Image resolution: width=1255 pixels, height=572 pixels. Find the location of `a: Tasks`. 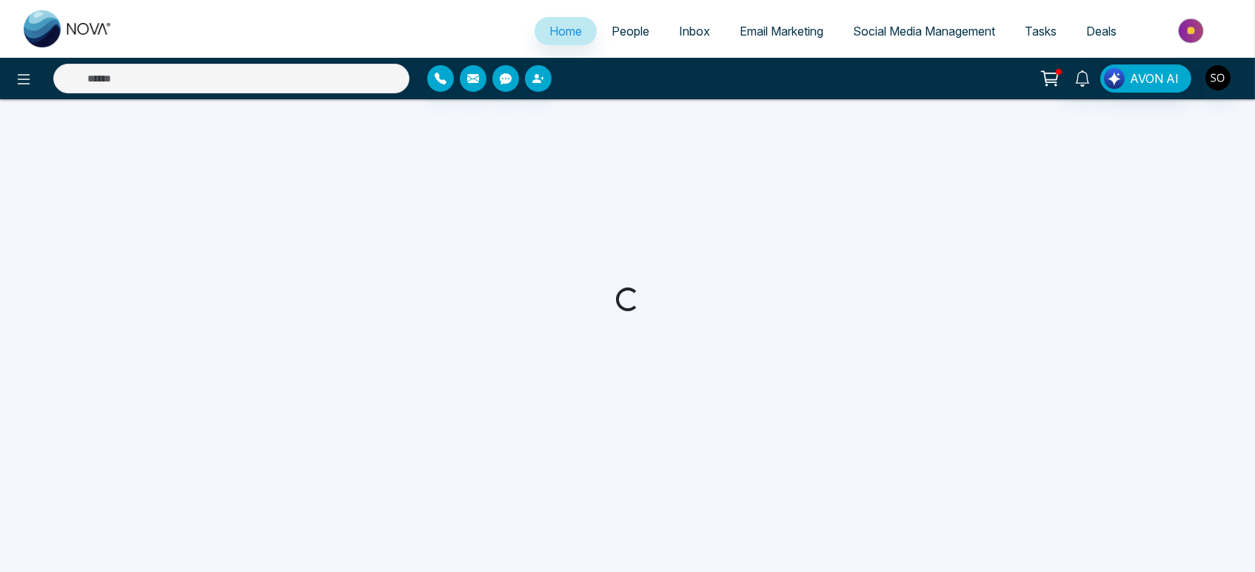

a: Tasks is located at coordinates (1040, 31).